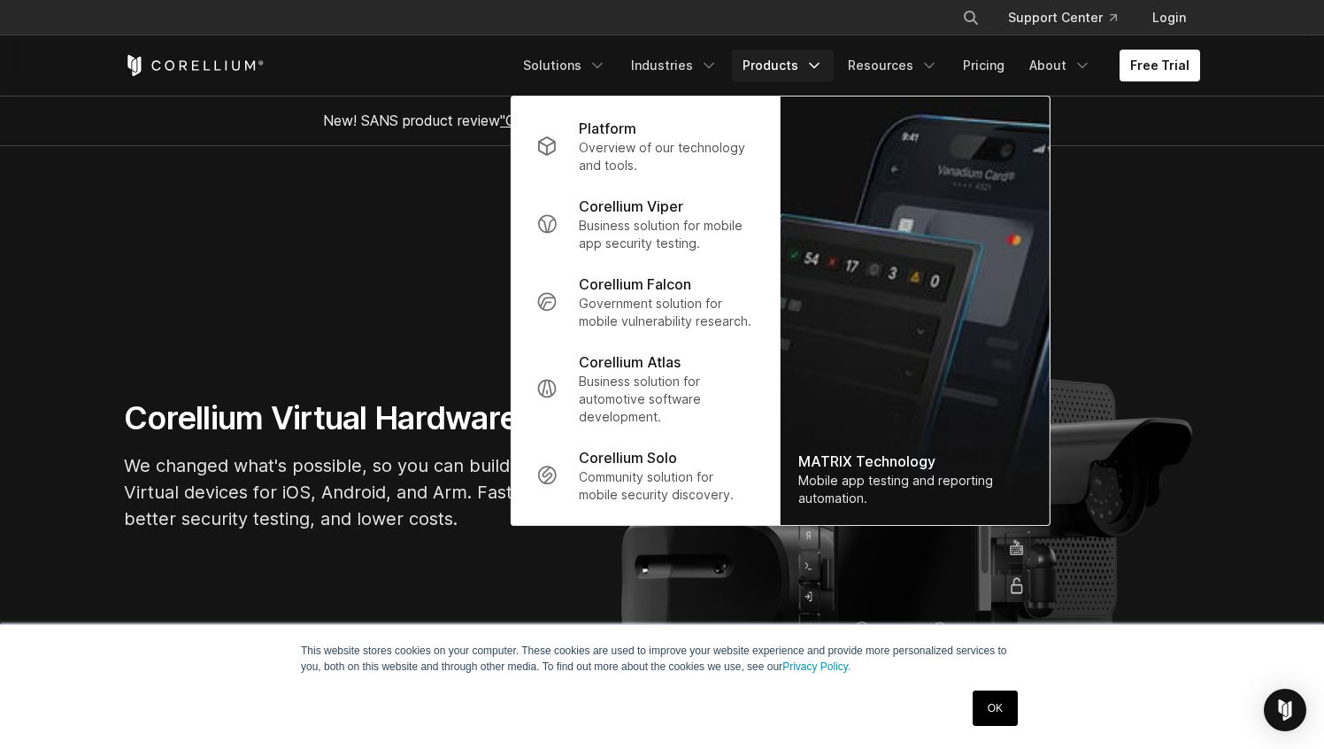 The height and width of the screenshot is (749, 1324). What do you see at coordinates (645, 224) in the screenshot?
I see `a: Corellium Viper Business solution for mobile app security testing.` at bounding box center [645, 224].